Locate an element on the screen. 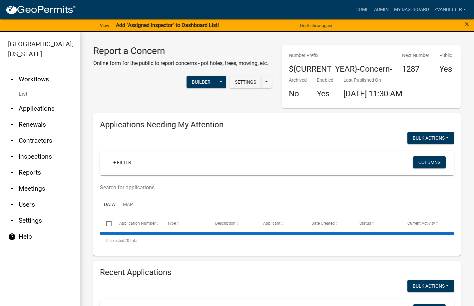 Image resolution: width=474 pixels, height=306 pixels. strong: Add "Assigned Inspector" to Dashboard List! is located at coordinates (167, 25).